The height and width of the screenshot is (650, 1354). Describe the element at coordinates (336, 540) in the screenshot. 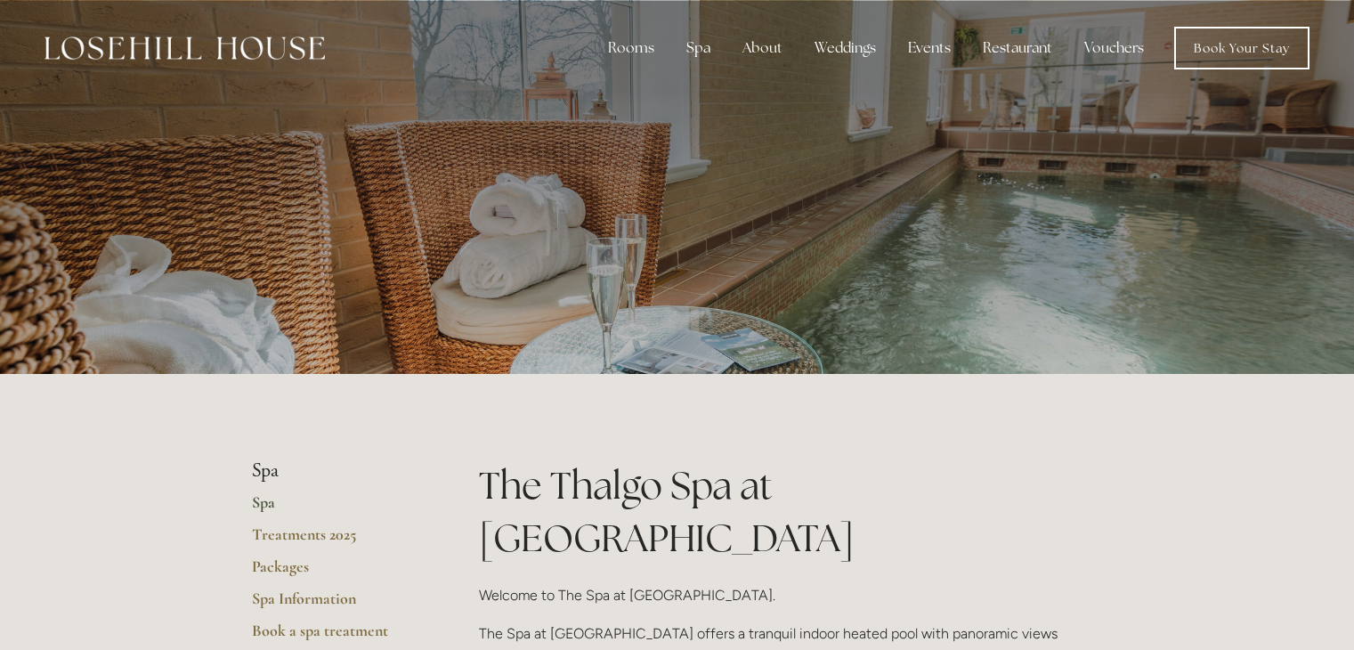

I see `a: Treatments 2025` at that location.